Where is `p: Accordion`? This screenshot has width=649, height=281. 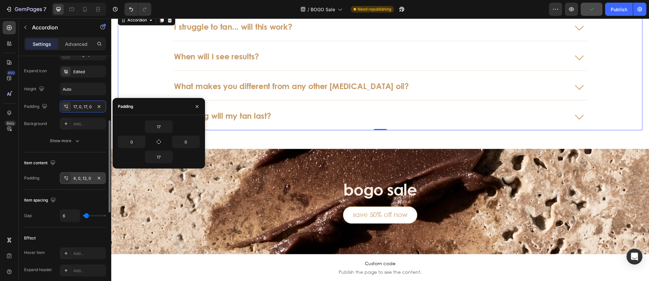
p: Accordion is located at coordinates (60, 27).